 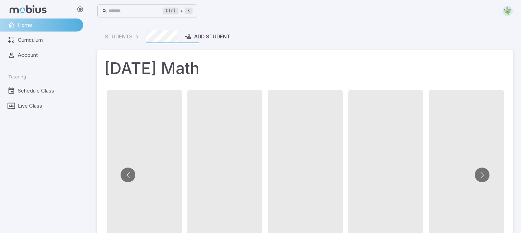 What do you see at coordinates (48, 55) in the screenshot?
I see `span: Account` at bounding box center [48, 55].